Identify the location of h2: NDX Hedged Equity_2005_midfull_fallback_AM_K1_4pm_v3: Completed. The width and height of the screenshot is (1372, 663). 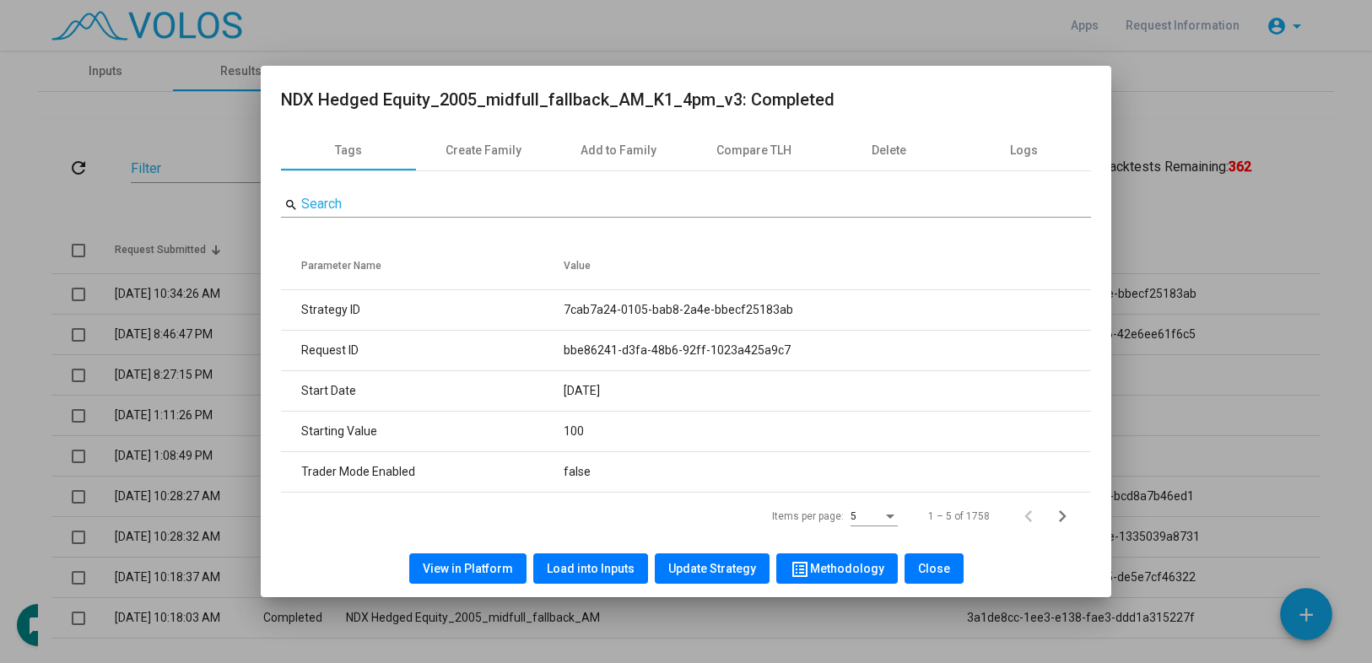
(686, 100).